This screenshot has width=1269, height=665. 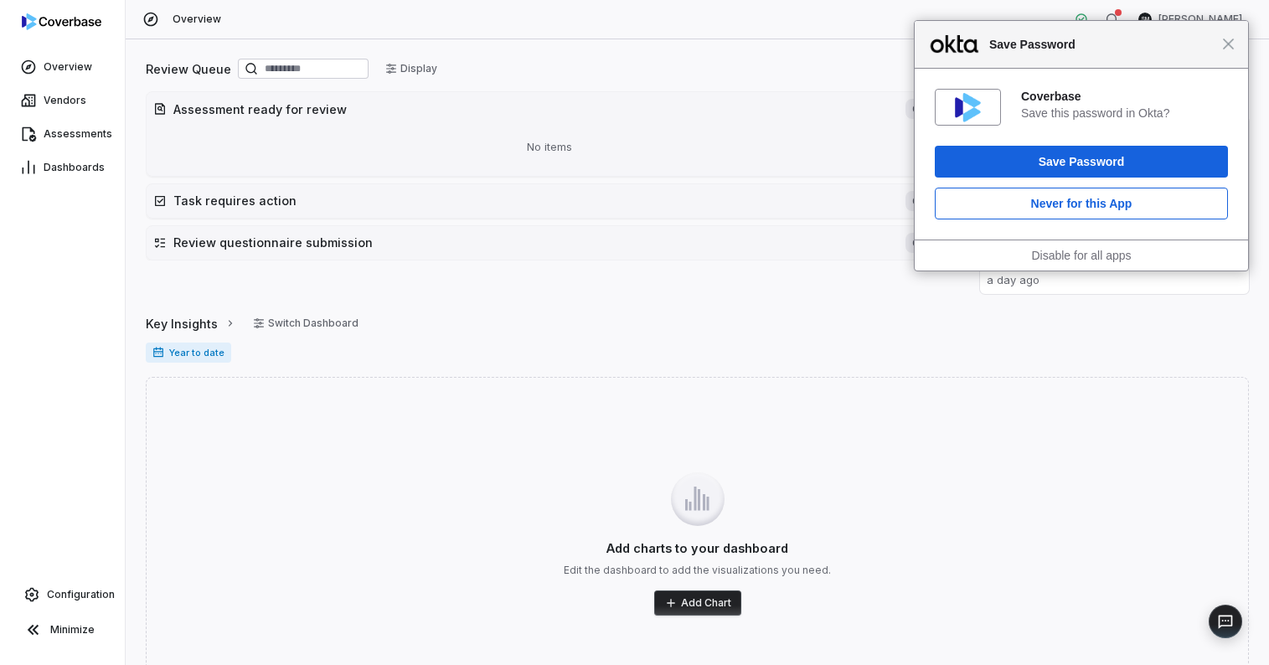 I want to click on img: 3VltHMAAAAGSURBVAMA3mEt7l5kkUMAAAAASUVORK5CYII=, so click(x=967, y=107).